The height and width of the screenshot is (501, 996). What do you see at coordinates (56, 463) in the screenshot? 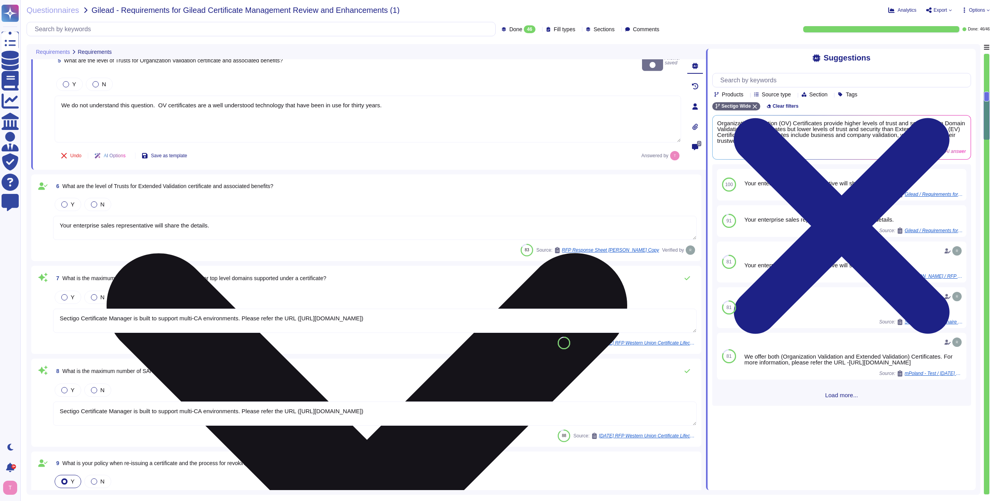
I see `span: 9` at bounding box center [56, 463].